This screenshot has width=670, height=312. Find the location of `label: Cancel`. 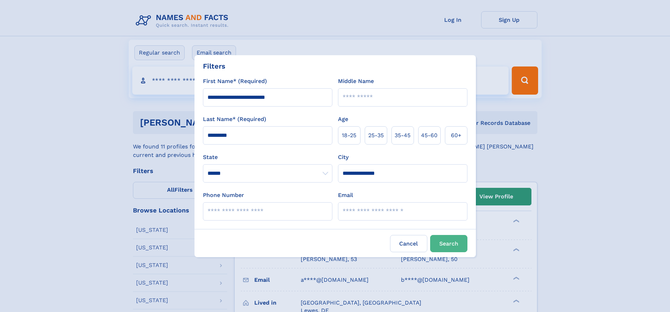

label: Cancel is located at coordinates (409, 244).